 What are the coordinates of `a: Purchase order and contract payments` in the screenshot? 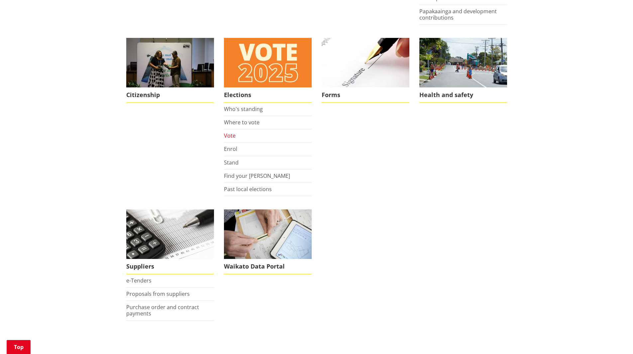 It's located at (163, 310).